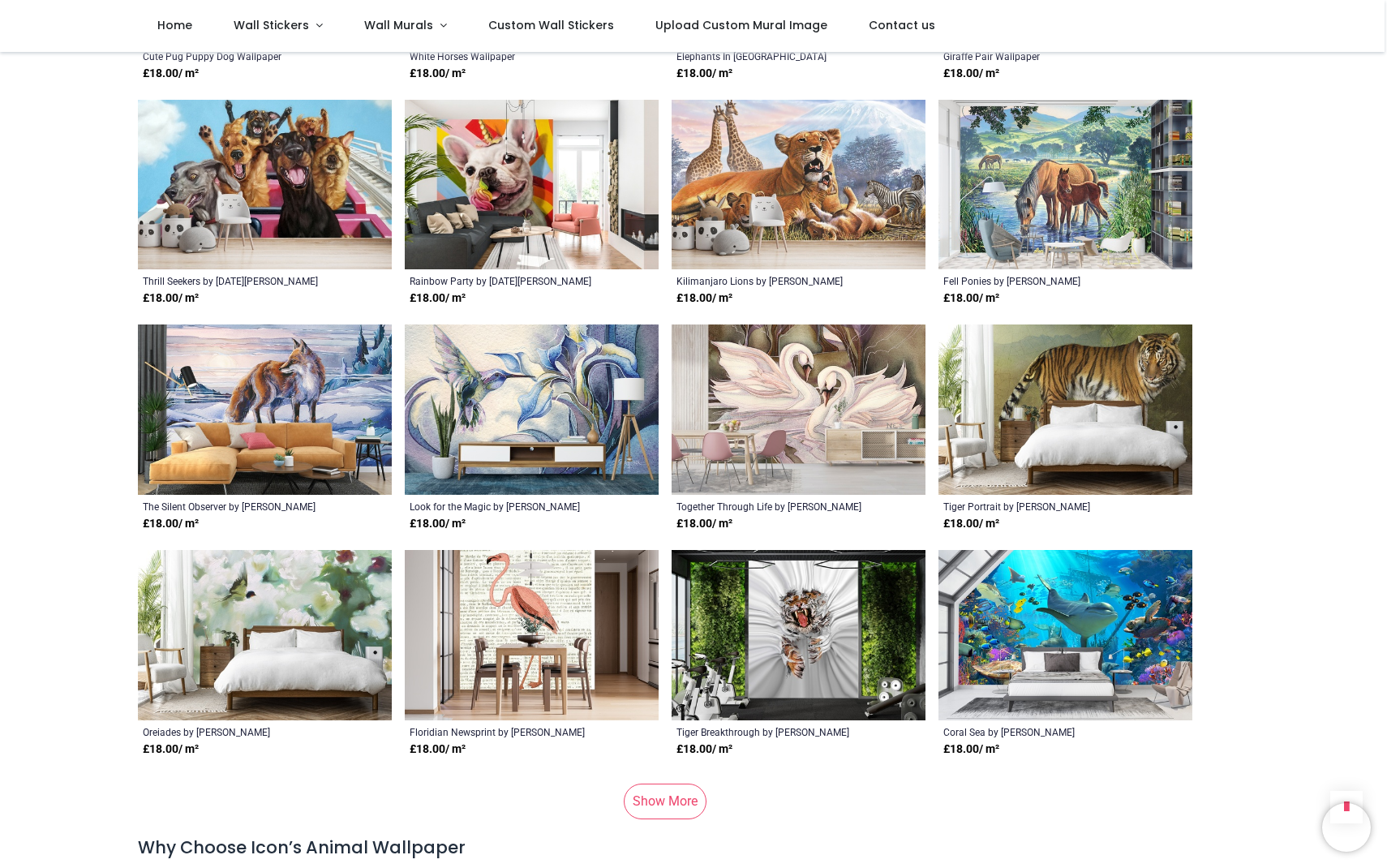  I want to click on img: Together Through Life Wall Mural by Jody Bergsma, so click(798, 410).